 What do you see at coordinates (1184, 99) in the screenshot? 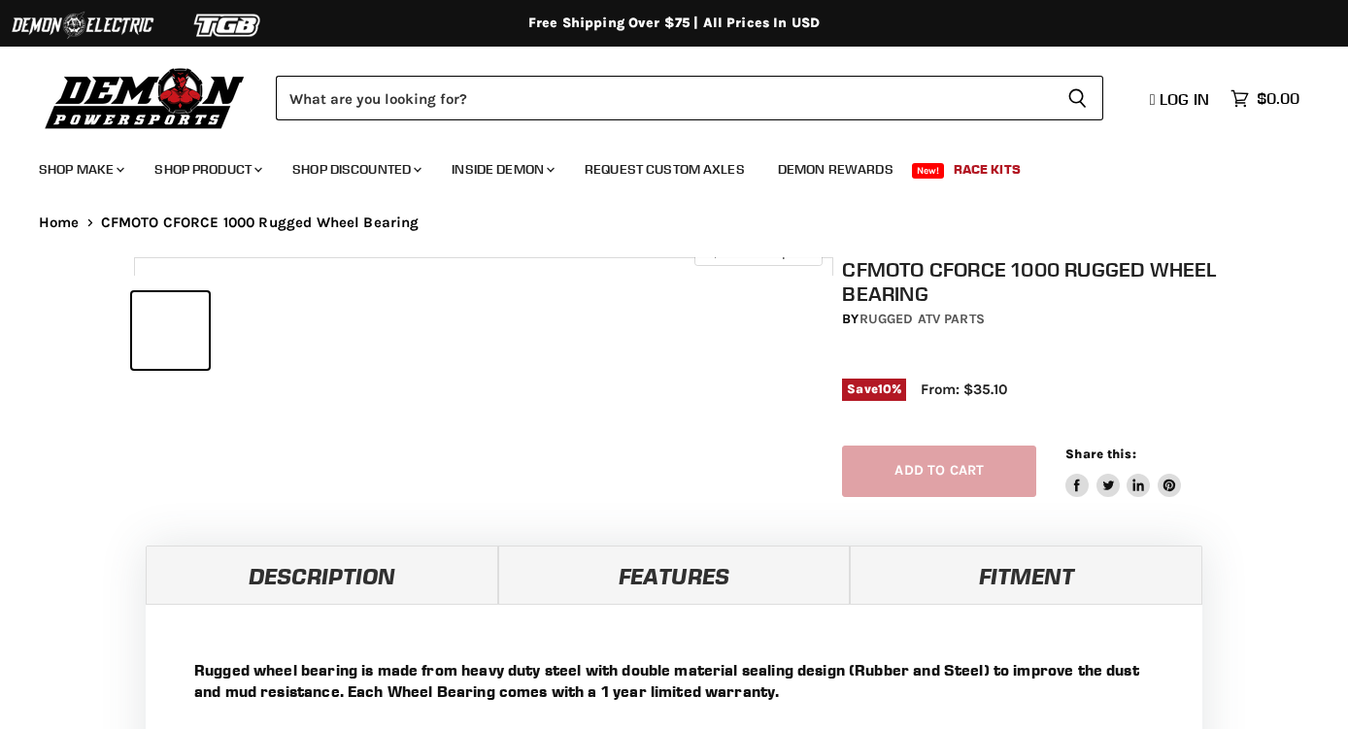
I see `span: Log in` at bounding box center [1184, 99].